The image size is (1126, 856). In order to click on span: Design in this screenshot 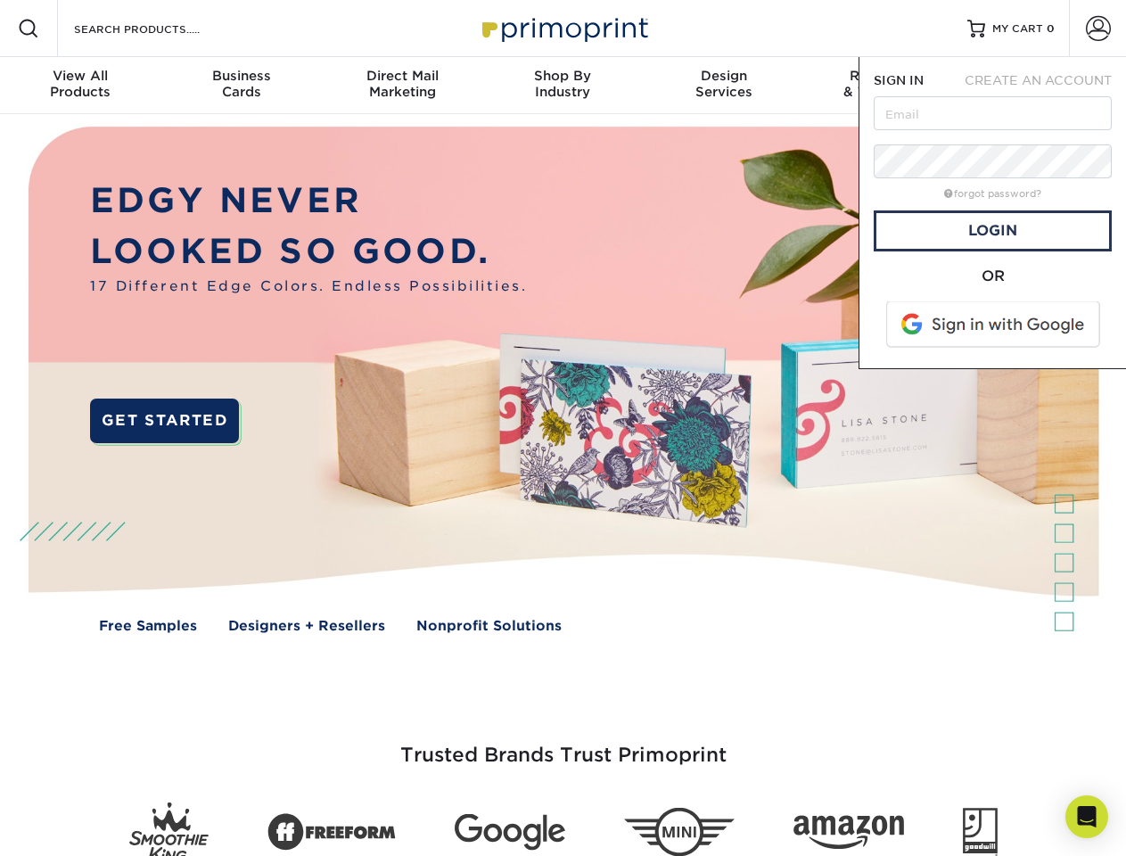, I will do `click(724, 76)`.